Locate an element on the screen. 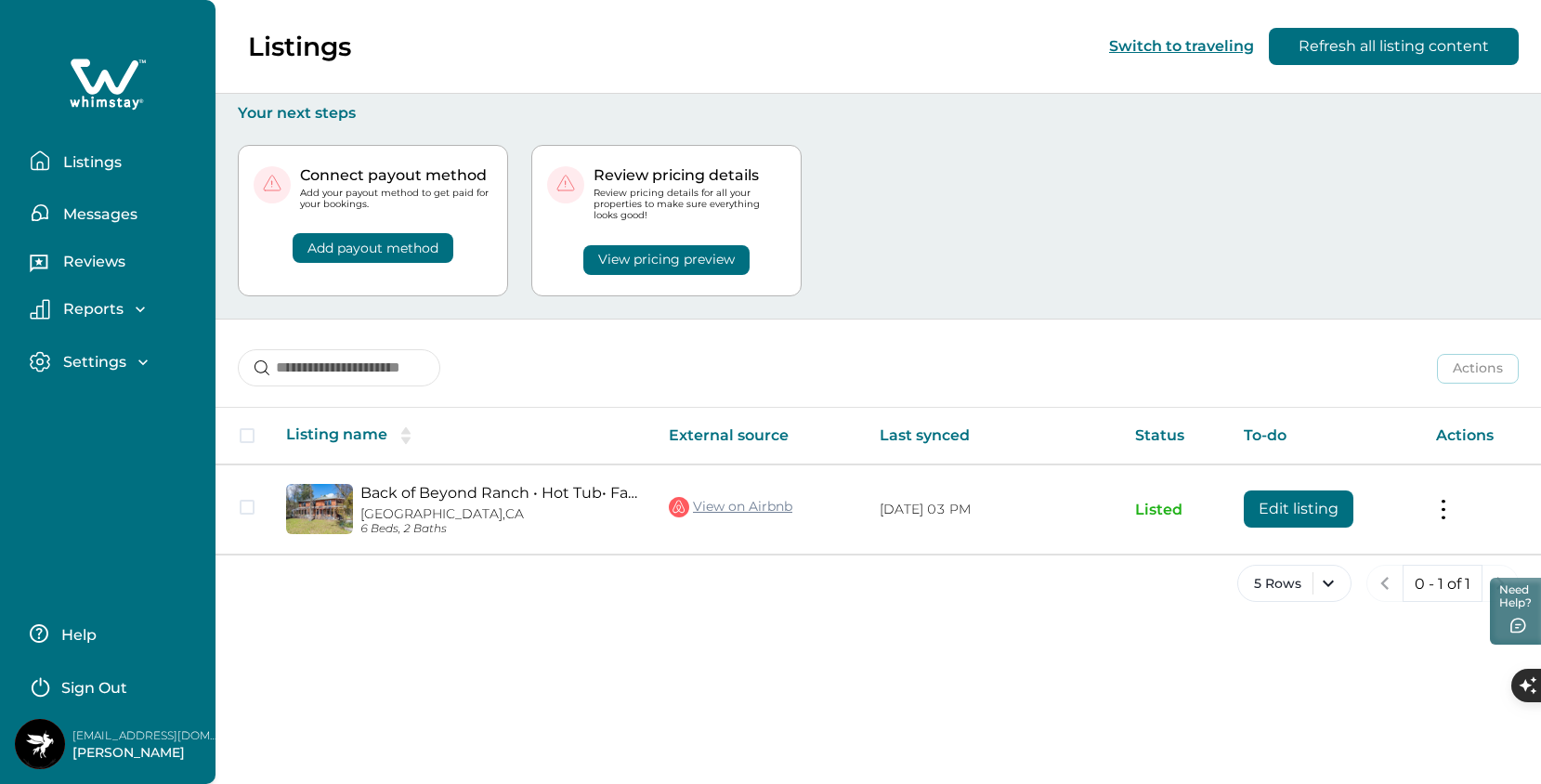 Image resolution: width=1541 pixels, height=784 pixels. img: propertyImage_Back of Beyond Ranch • Hot Tub• Family Fun+QR Game is located at coordinates (319, 508).